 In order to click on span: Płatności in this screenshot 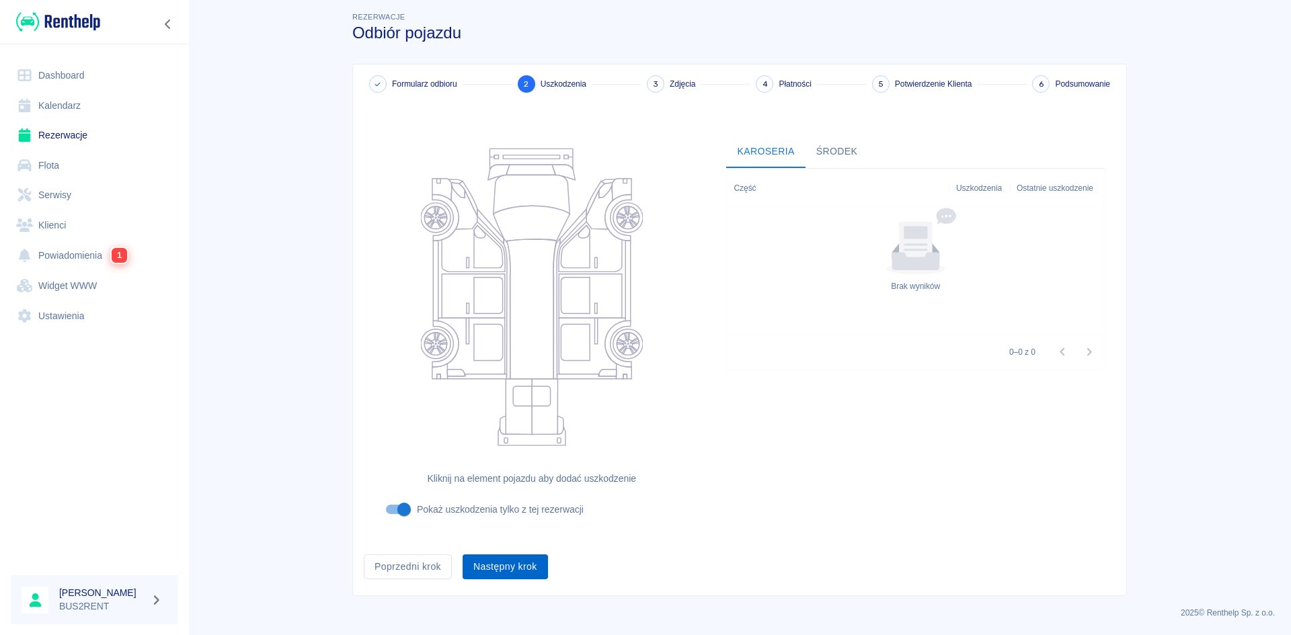, I will do `click(795, 84)`.